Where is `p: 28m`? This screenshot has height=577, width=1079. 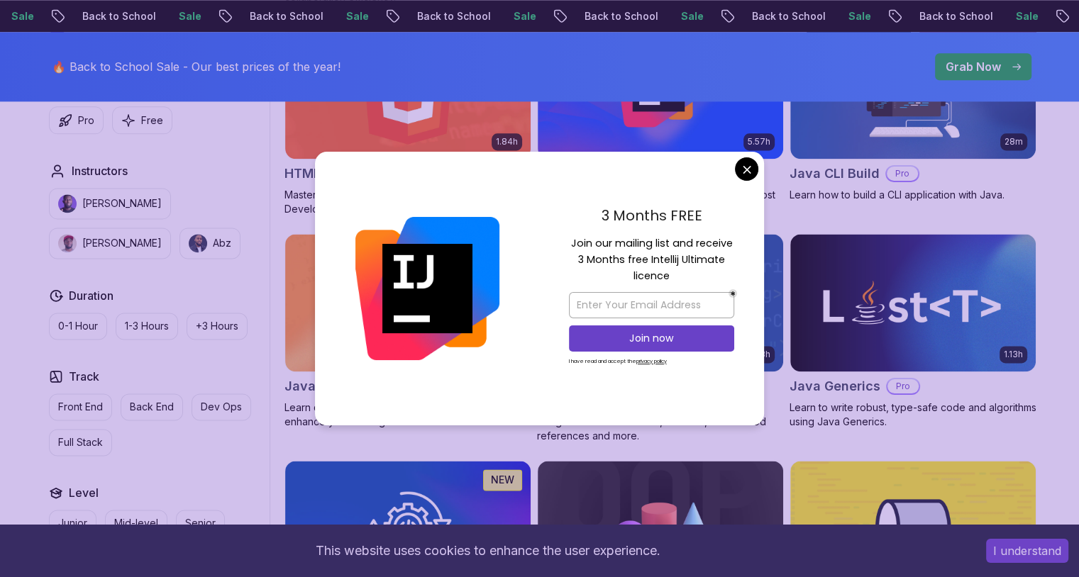 p: 28m is located at coordinates (1013, 142).